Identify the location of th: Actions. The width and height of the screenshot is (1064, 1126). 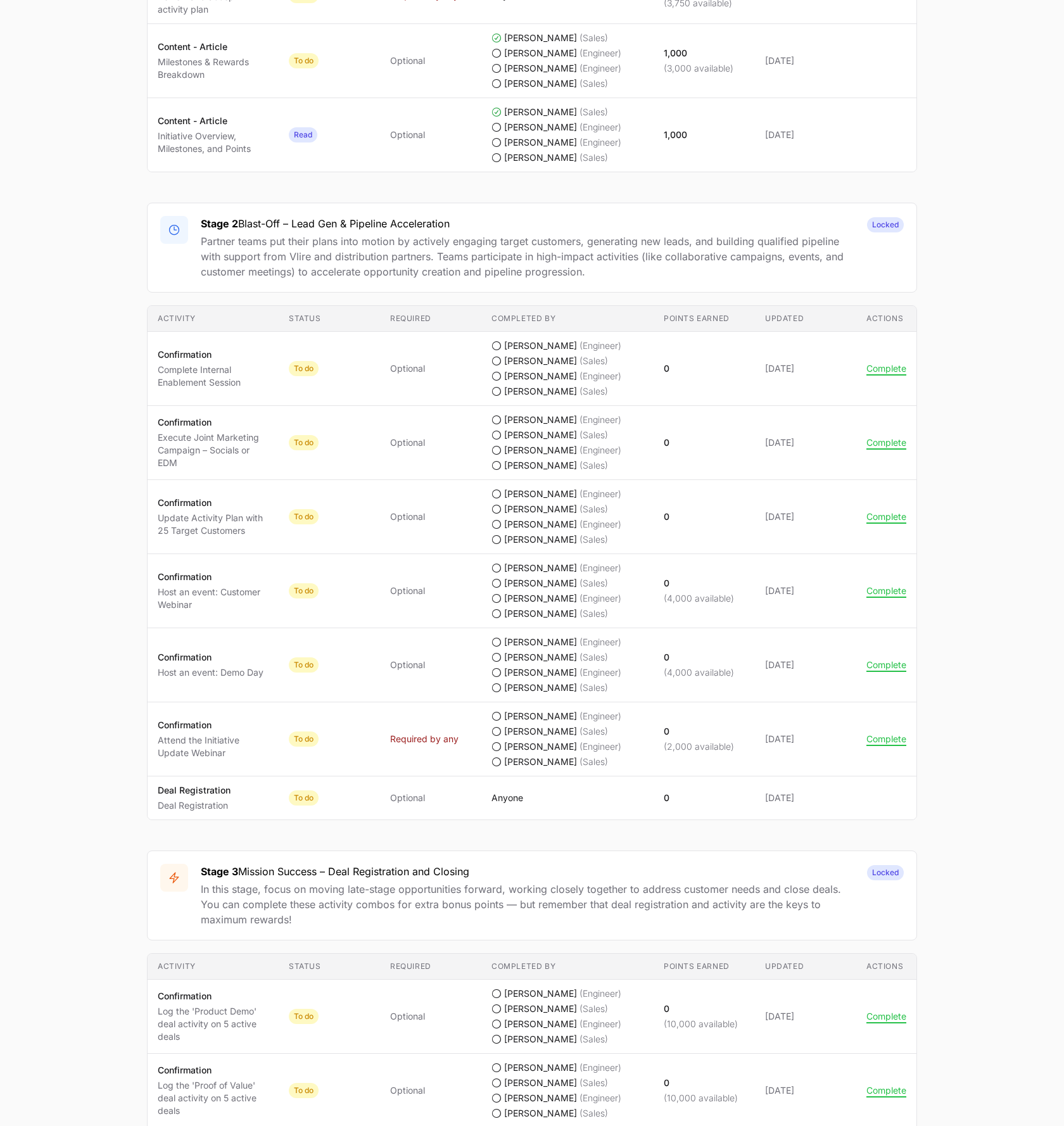
(886, 318).